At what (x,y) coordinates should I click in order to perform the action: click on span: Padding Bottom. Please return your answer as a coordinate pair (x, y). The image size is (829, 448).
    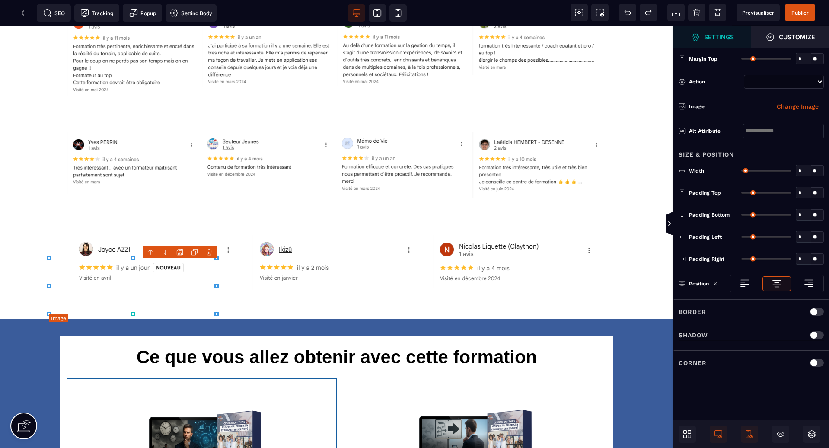
    Looking at the image, I should click on (709, 215).